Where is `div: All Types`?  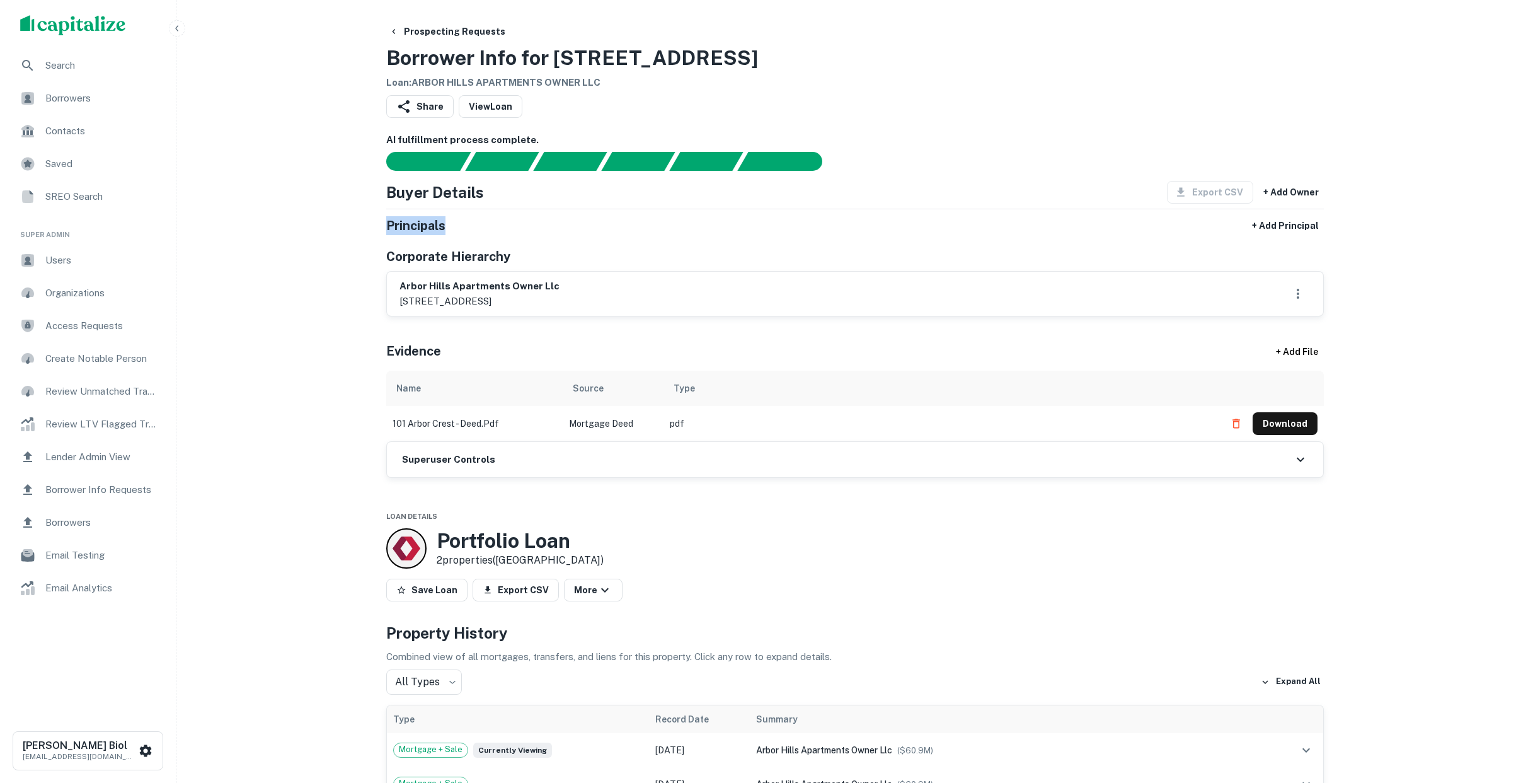
div: All Types is located at coordinates (424, 682).